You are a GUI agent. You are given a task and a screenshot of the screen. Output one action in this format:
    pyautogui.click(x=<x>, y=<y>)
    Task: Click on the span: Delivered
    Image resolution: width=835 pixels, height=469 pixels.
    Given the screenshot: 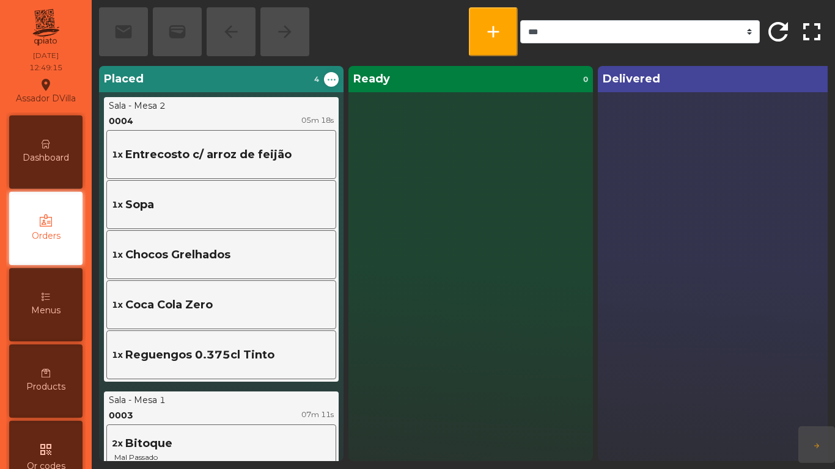 What is the action you would take?
    pyautogui.click(x=631, y=79)
    